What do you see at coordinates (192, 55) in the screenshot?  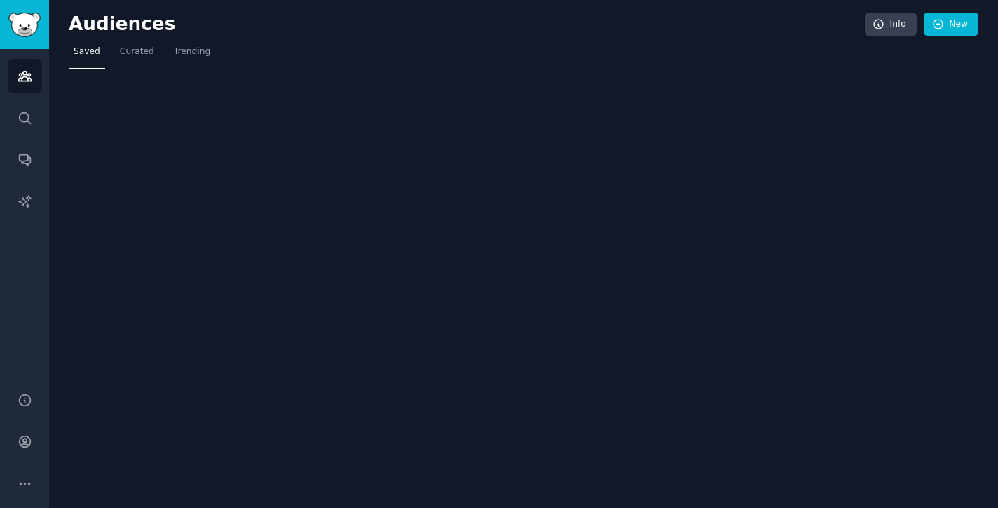 I see `a: Trending` at bounding box center [192, 55].